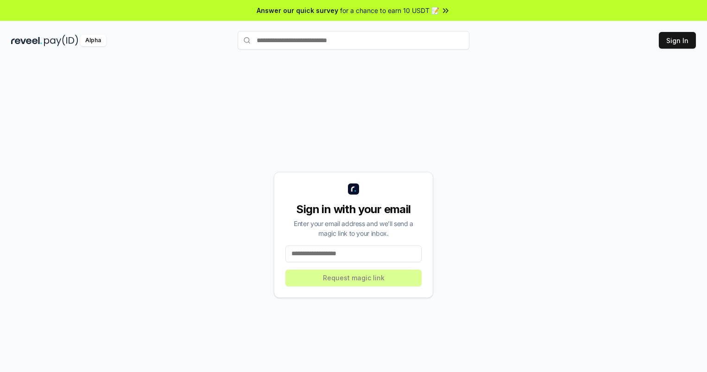  I want to click on div: Sign in with your email, so click(354, 209).